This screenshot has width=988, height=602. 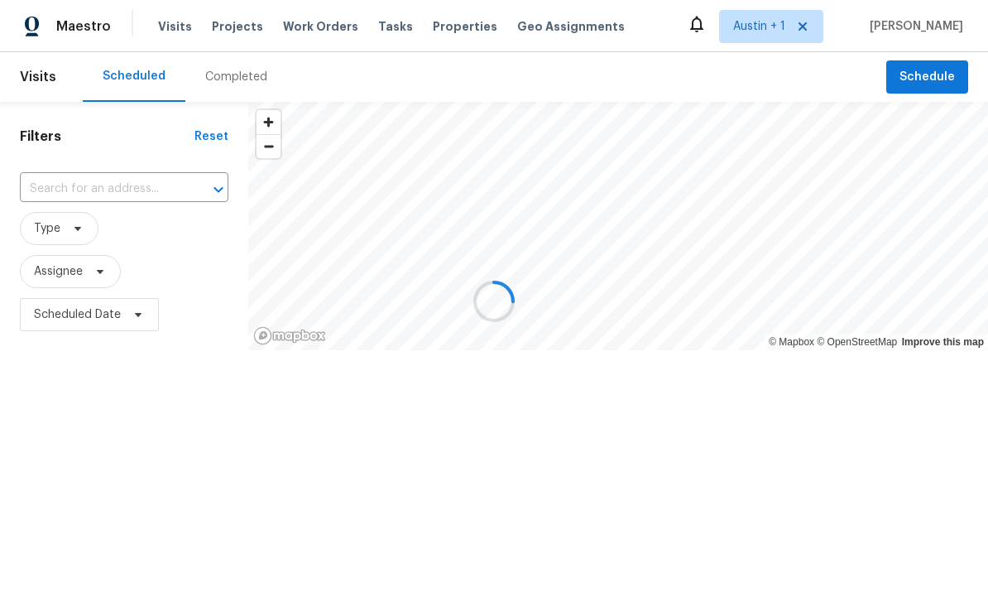 I want to click on span: Zoom in, so click(x=268, y=122).